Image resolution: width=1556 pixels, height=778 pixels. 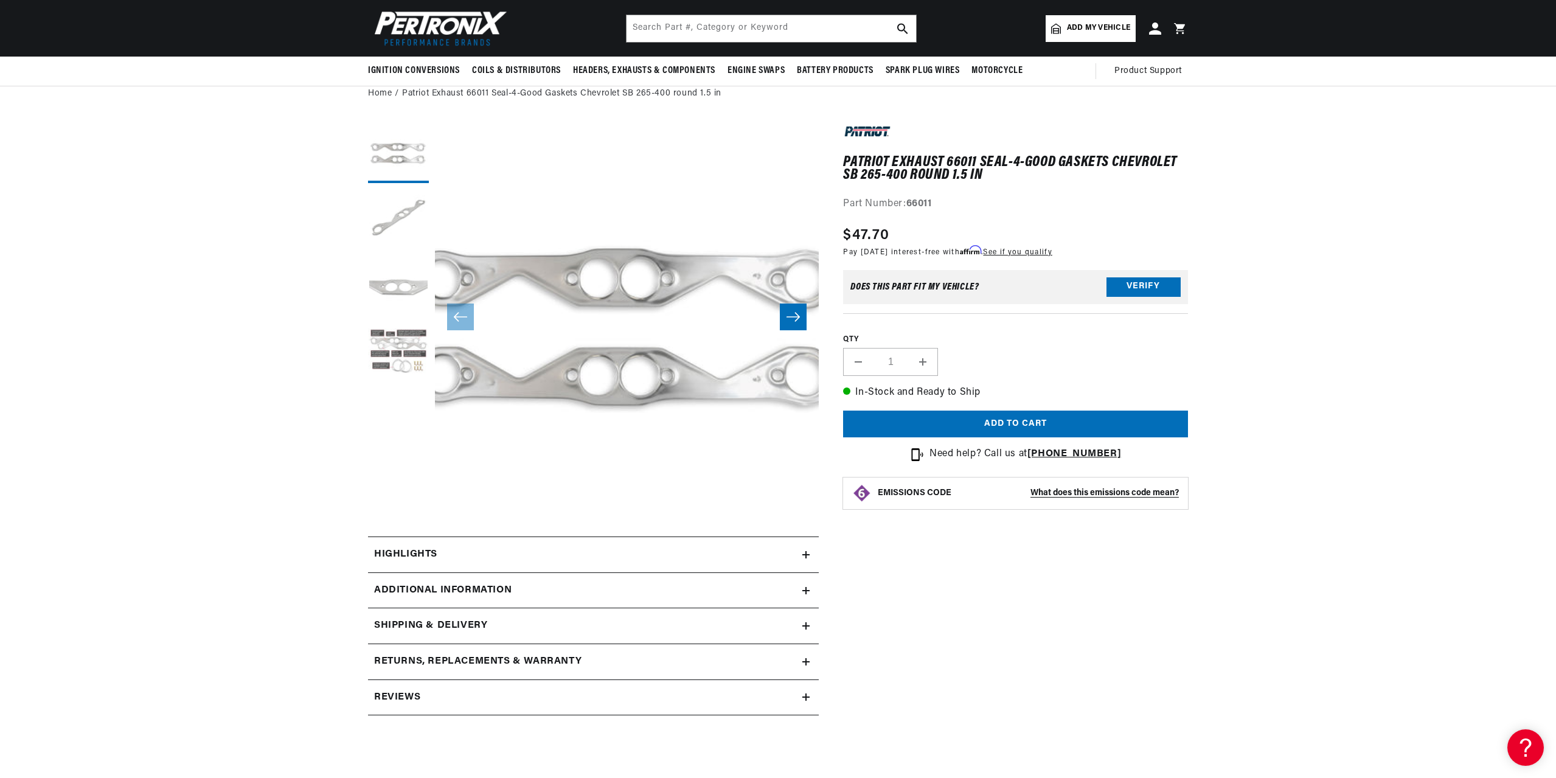 What do you see at coordinates (593, 626) in the screenshot?
I see `summary: Shipping & Delivery` at bounding box center [593, 626].